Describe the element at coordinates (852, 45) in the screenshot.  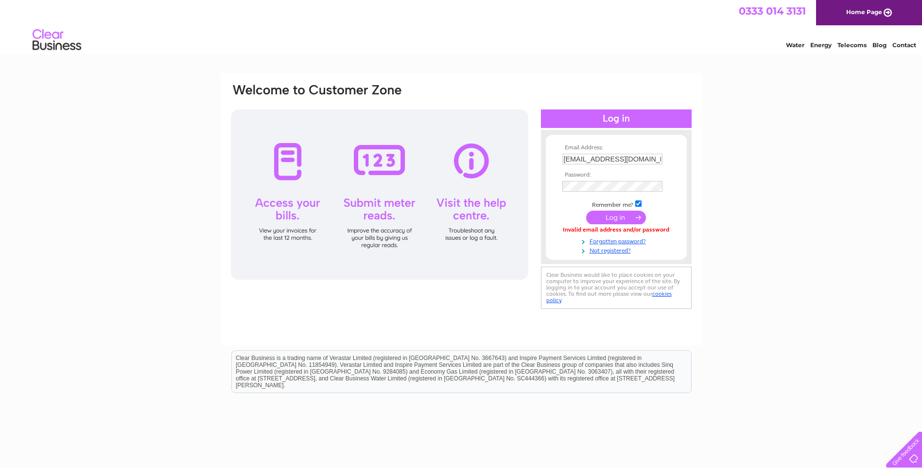
I see `a: Telecoms` at that location.